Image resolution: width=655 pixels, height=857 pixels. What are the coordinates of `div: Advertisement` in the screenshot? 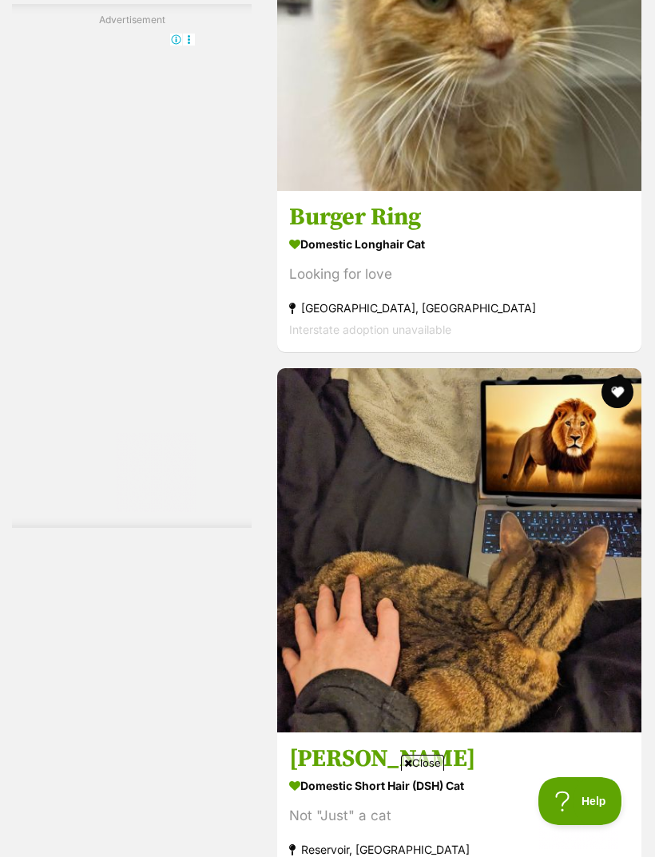 It's located at (132, 266).